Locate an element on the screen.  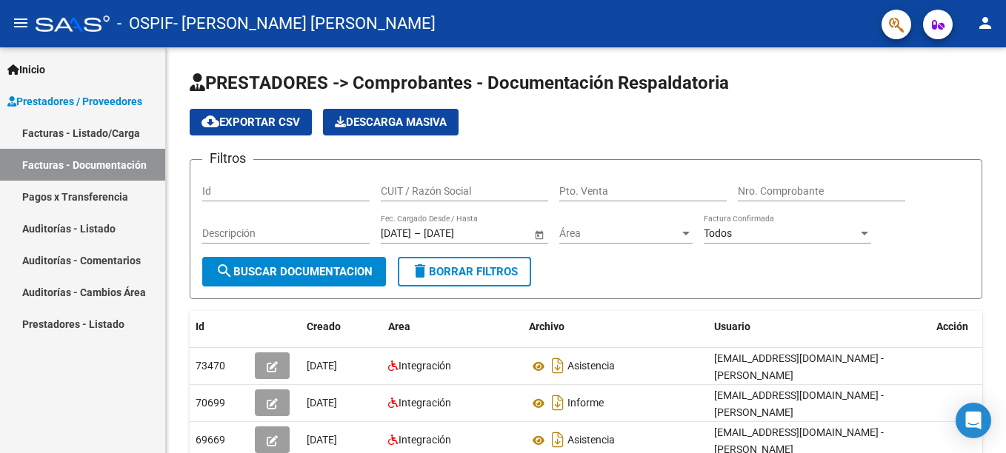
button: Descarga Masiva is located at coordinates (390, 122).